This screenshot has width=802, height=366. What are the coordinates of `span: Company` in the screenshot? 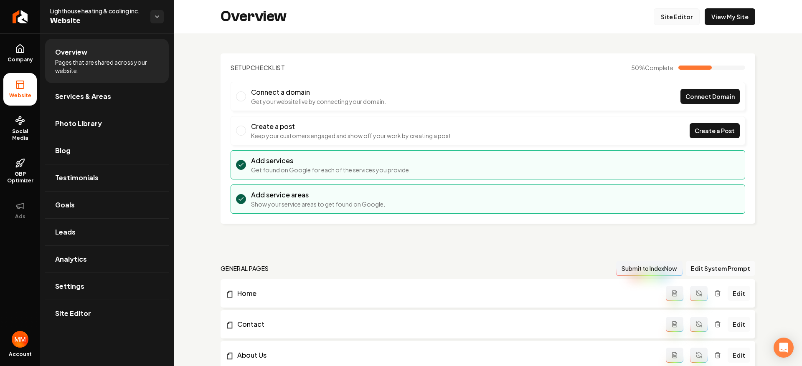 It's located at (20, 60).